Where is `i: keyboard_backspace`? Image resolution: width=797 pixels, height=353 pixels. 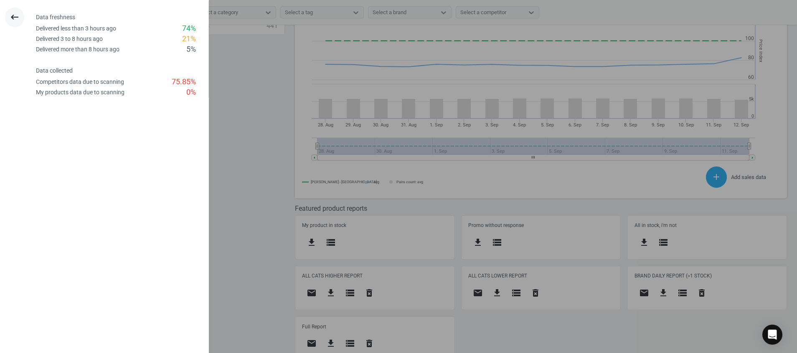
i: keyboard_backspace is located at coordinates (15, 17).